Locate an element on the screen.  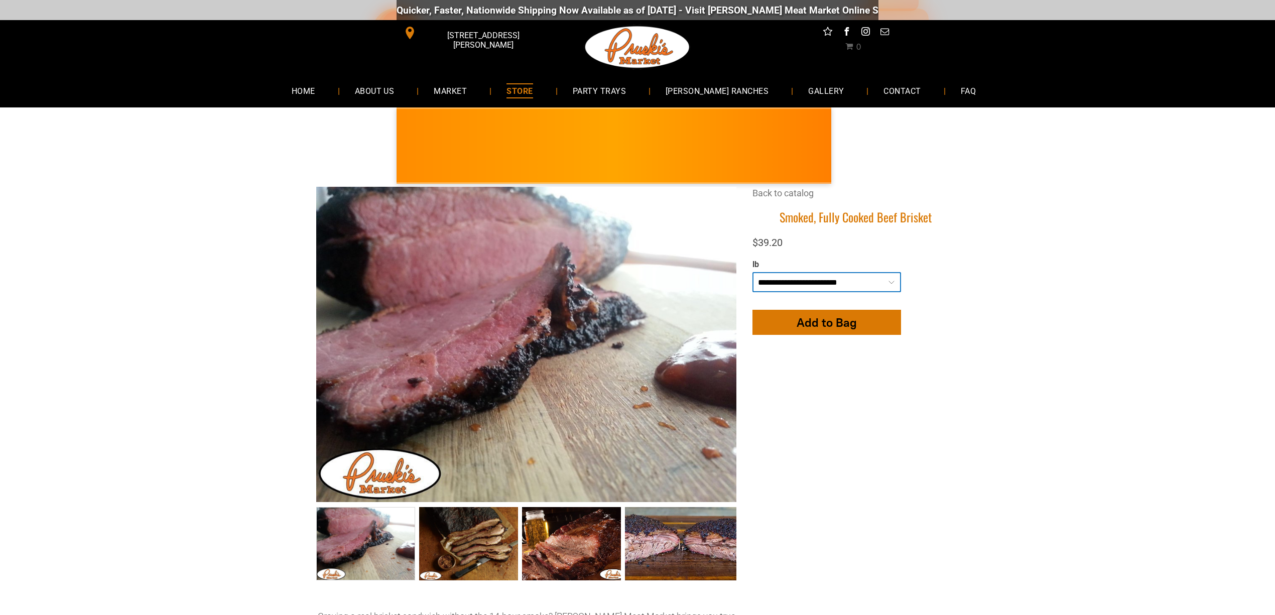
h1: Smoked, Fully Cooked Beef Brisket is located at coordinates (855, 217).